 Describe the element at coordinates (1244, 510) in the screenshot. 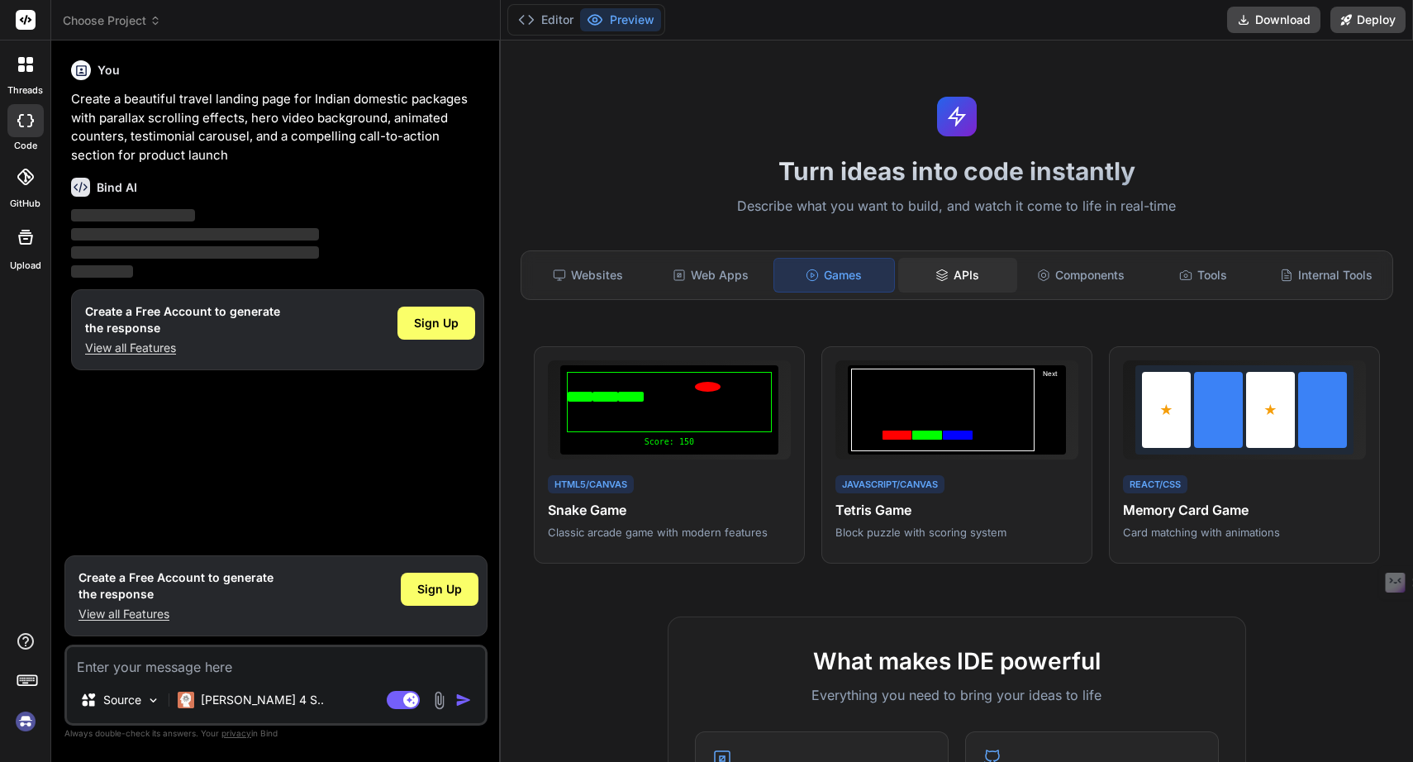

I see `h4: Memory Card Game` at that location.